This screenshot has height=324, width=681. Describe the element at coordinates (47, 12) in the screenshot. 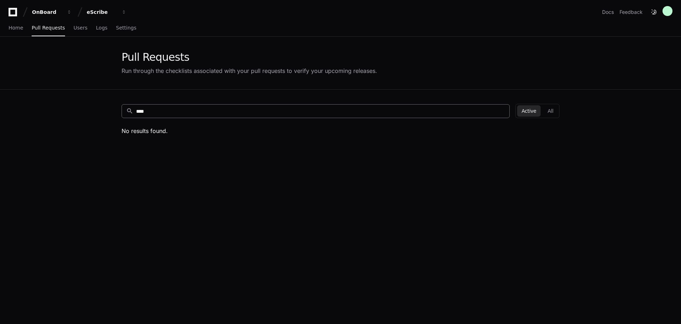

I see `div: OnBoard` at that location.